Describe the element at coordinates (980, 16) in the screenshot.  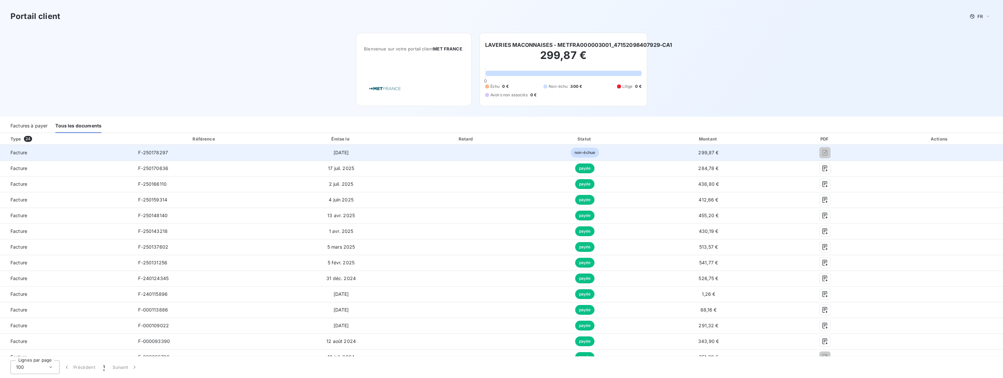
I see `span: FR` at that location.